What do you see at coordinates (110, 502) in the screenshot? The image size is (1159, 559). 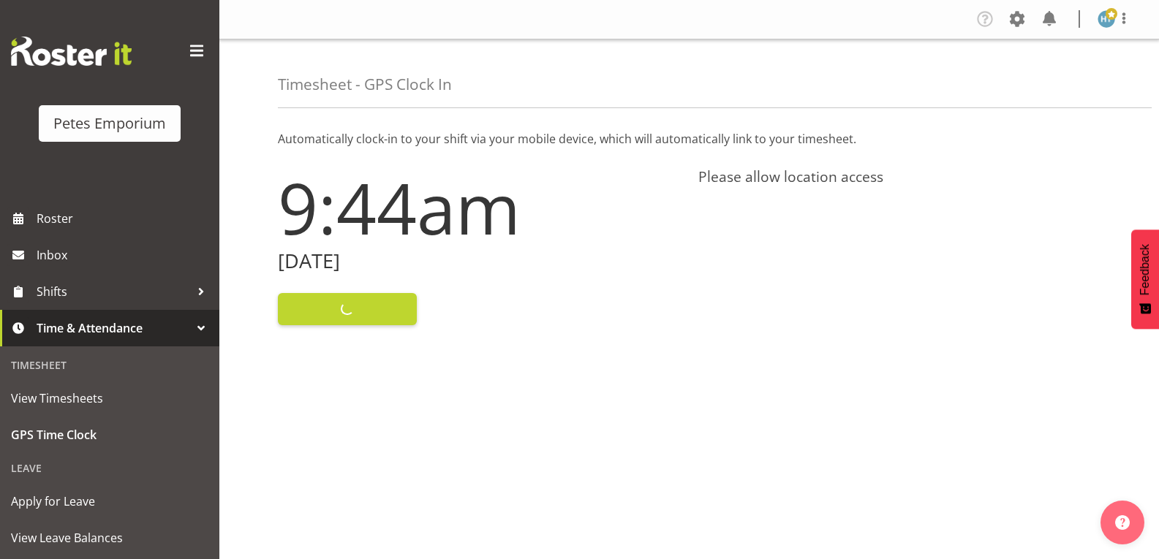 I see `span: Apply for Leave` at bounding box center [110, 502].